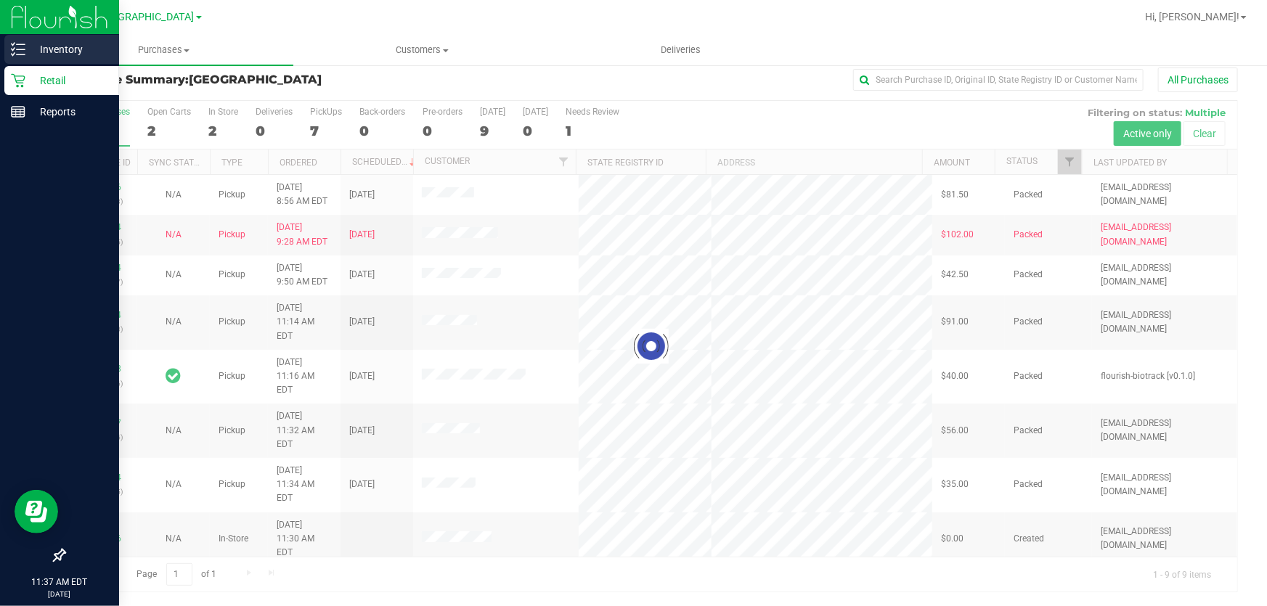 The height and width of the screenshot is (606, 1267). Describe the element at coordinates (69, 49) in the screenshot. I see `p: Inventory` at that location.